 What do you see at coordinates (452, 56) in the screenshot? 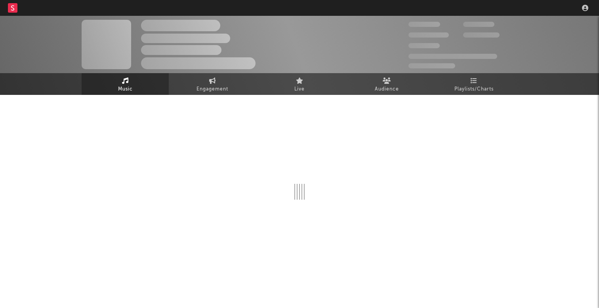
I see `span: 50,000,000 Monthly Listeners` at bounding box center [452, 56].